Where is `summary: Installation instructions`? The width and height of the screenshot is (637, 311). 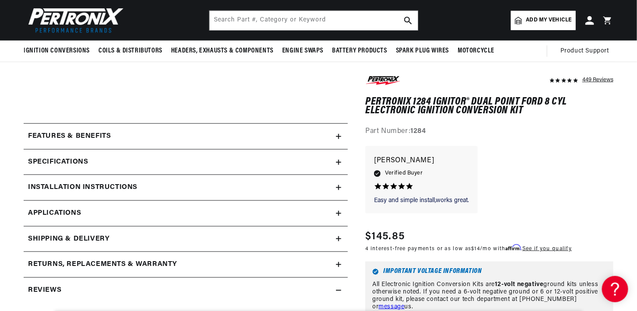
summary: Installation instructions is located at coordinates (185, 188).